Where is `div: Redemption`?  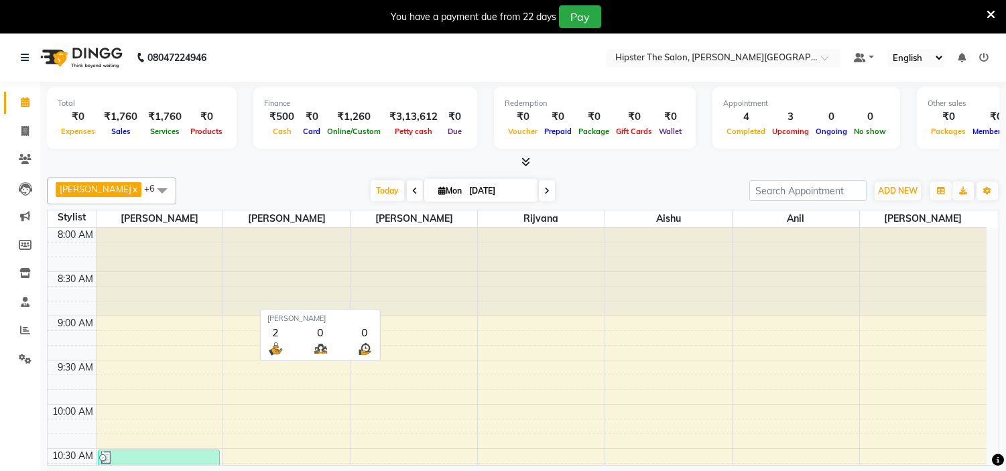
div: Redemption is located at coordinates (594, 103).